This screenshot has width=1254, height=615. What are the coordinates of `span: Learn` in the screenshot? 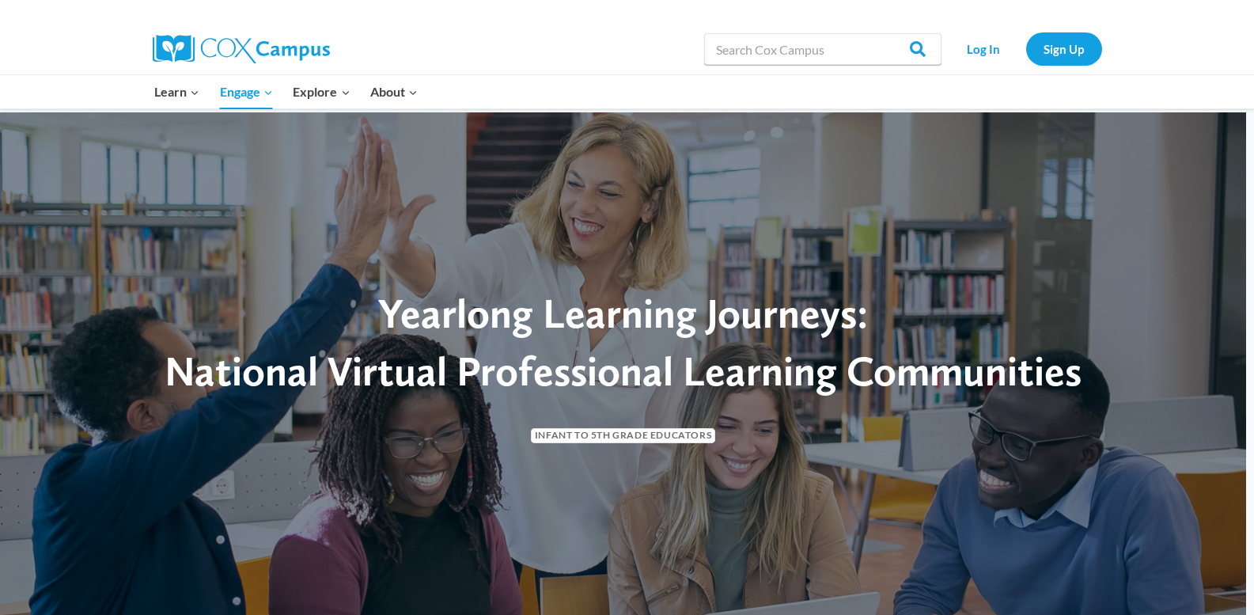 It's located at (176, 92).